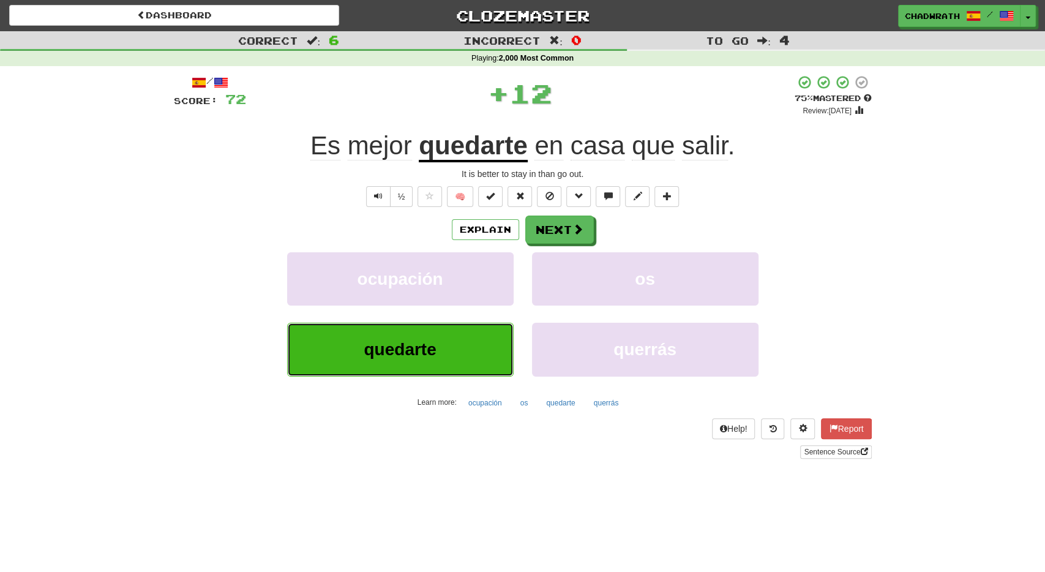 The width and height of the screenshot is (1045, 572). I want to click on span: mejor, so click(380, 146).